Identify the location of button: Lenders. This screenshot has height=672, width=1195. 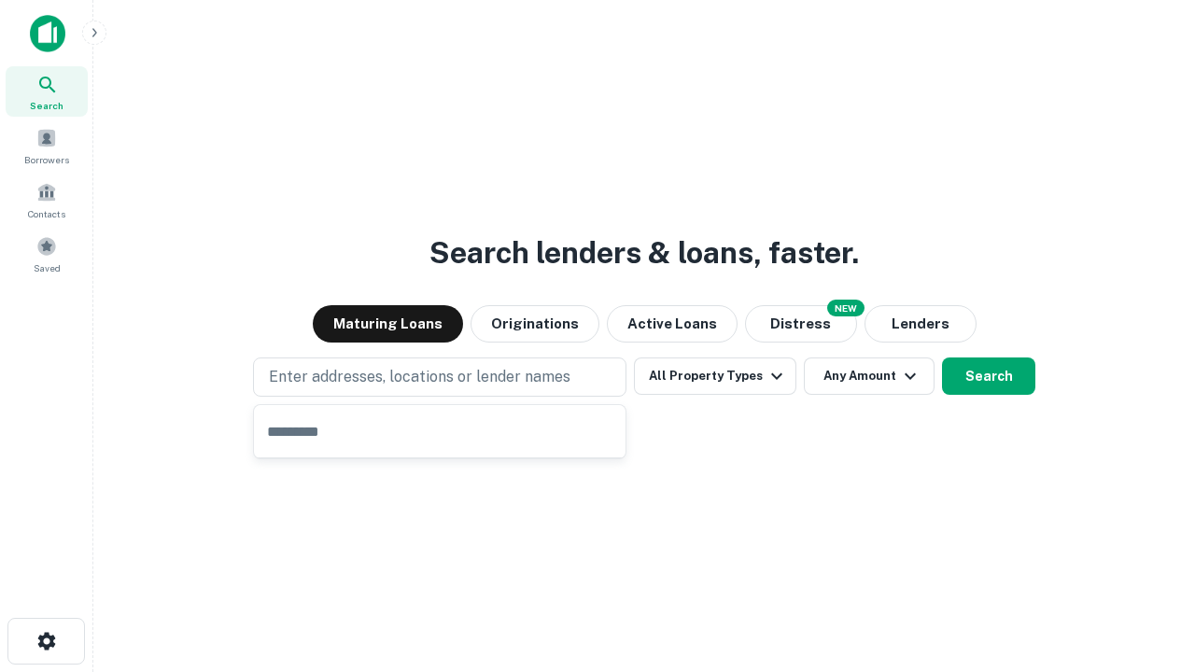
(920, 324).